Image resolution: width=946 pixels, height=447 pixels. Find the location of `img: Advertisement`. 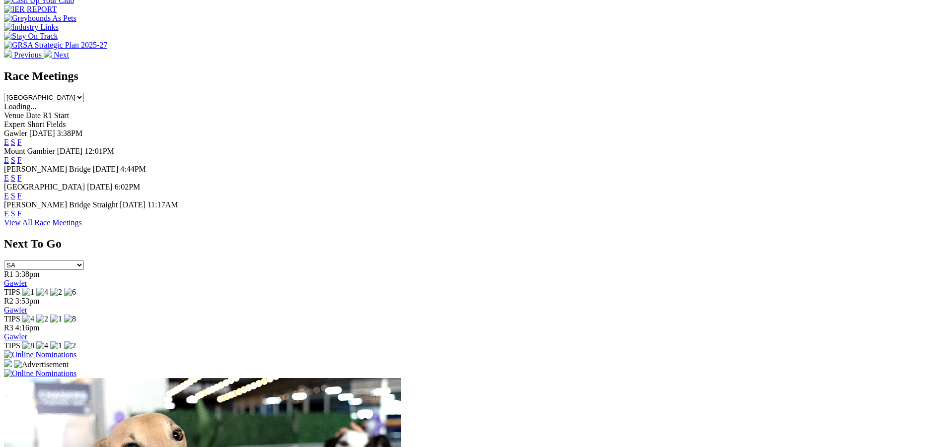

img: Advertisement is located at coordinates (41, 365).